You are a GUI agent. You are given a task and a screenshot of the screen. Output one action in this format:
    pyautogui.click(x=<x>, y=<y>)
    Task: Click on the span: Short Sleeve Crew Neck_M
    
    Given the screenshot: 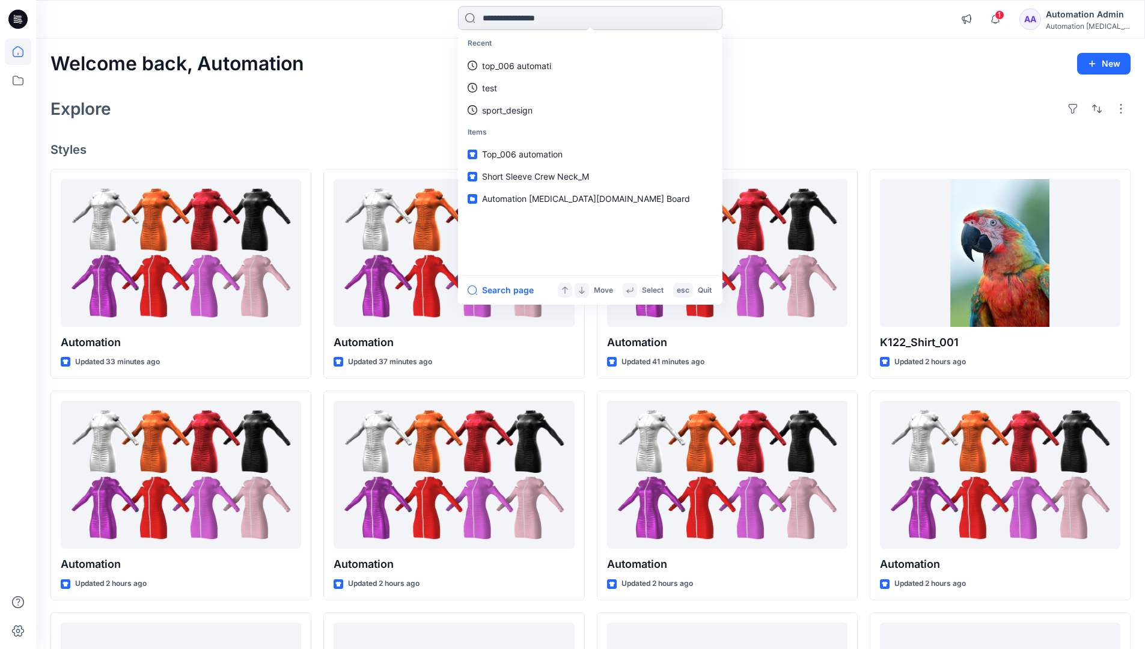 What is the action you would take?
    pyautogui.click(x=535, y=176)
    